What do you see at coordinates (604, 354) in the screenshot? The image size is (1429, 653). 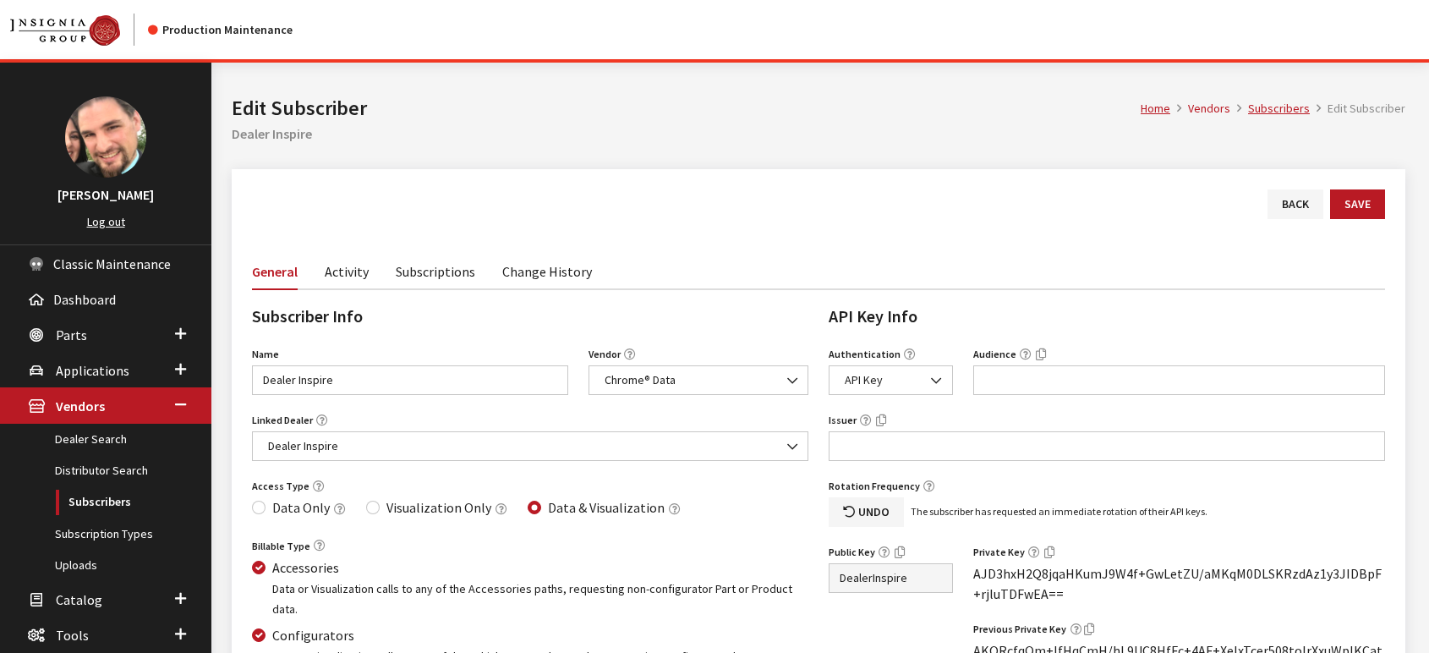 I see `label: Vendor` at bounding box center [604, 354].